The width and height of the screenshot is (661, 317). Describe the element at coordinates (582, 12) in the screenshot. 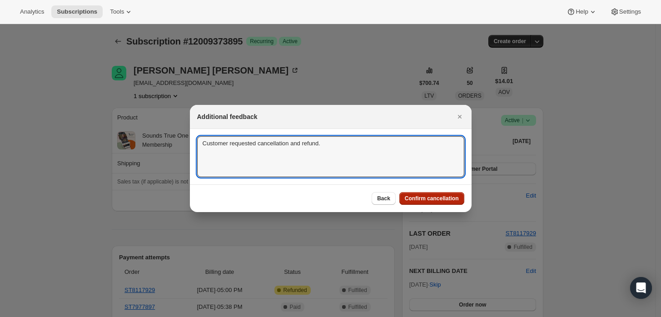

I see `button: Help` at that location.